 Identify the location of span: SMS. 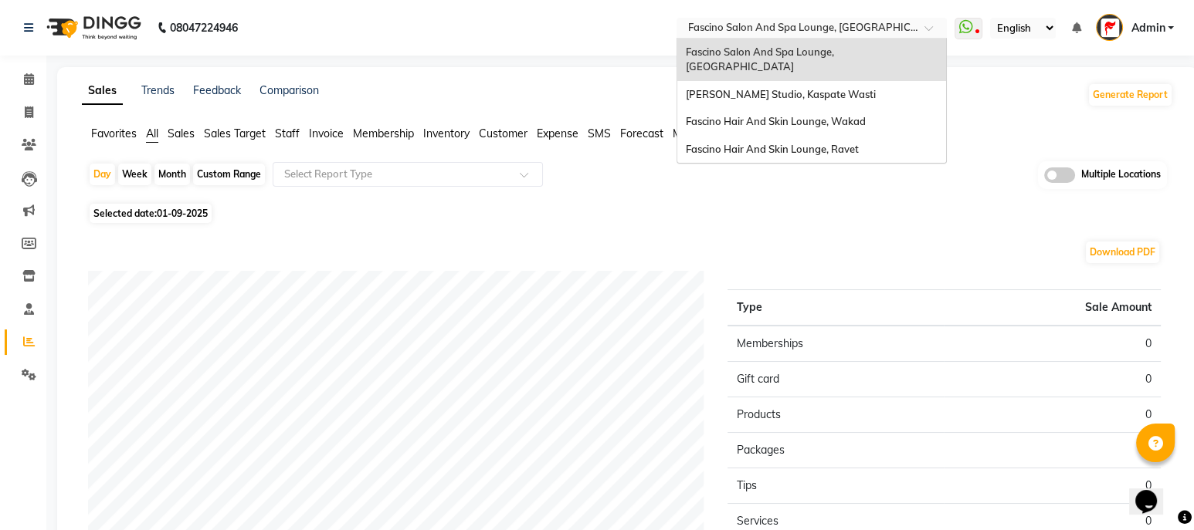
(599, 134).